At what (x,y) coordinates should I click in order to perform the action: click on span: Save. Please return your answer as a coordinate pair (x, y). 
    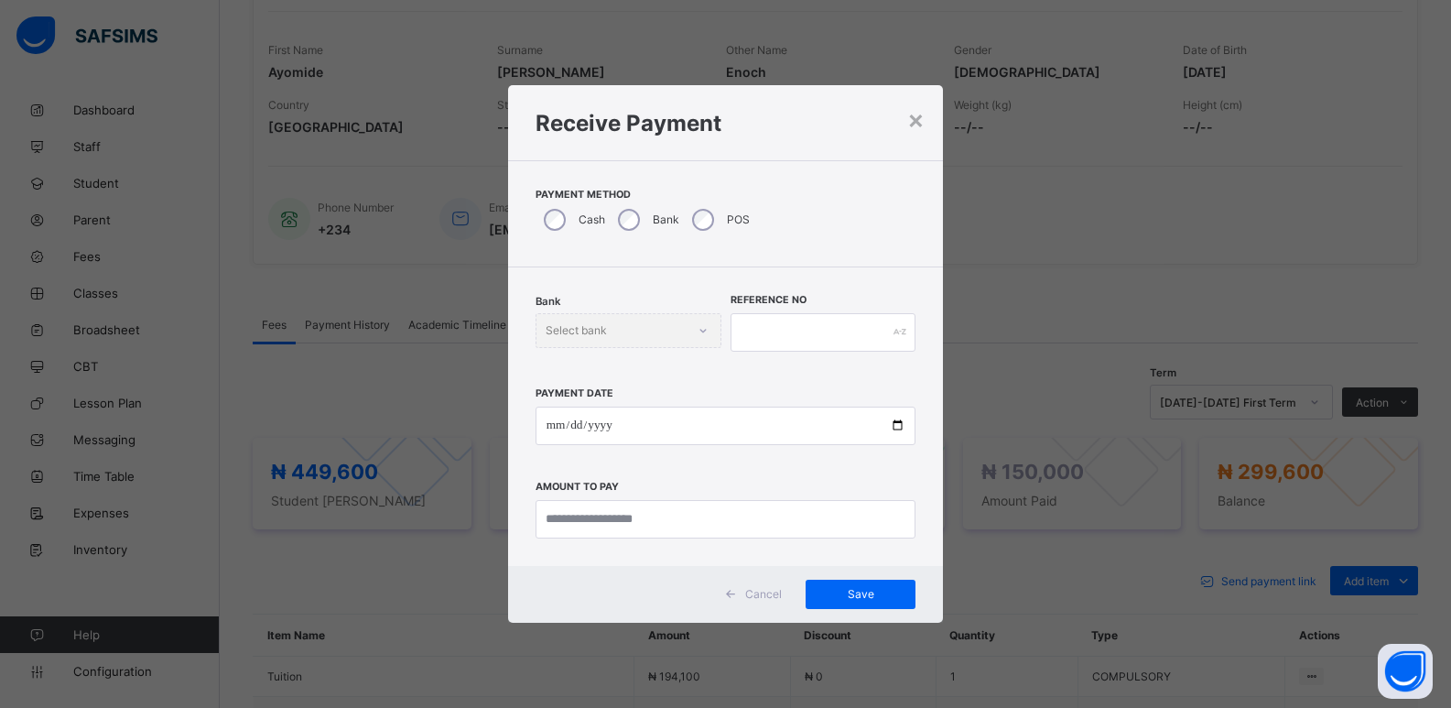
    Looking at the image, I should click on (861, 593).